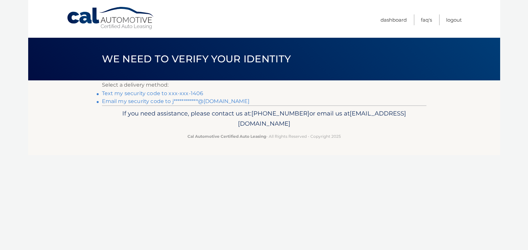 The width and height of the screenshot is (528, 250). Describe the element at coordinates (427, 20) in the screenshot. I see `a: FAQ's` at that location.